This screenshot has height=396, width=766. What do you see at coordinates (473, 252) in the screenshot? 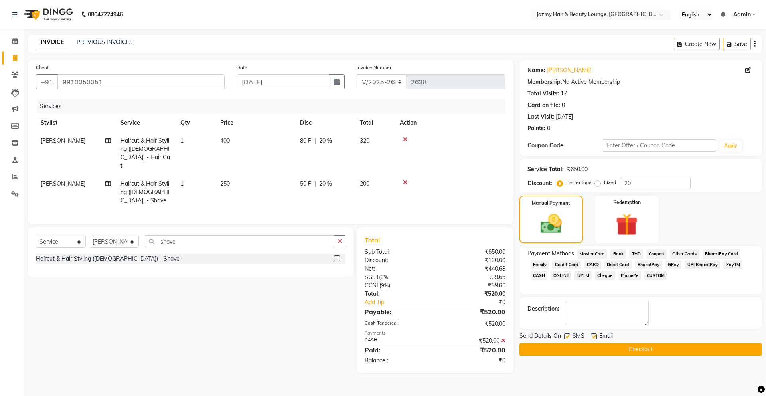
I see `div: ₹650.00` at bounding box center [473, 252].